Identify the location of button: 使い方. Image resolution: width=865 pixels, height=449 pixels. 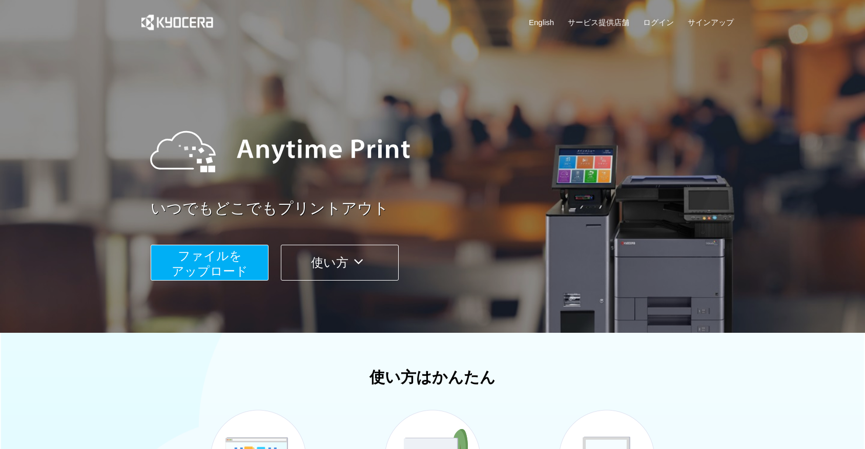
(340, 263).